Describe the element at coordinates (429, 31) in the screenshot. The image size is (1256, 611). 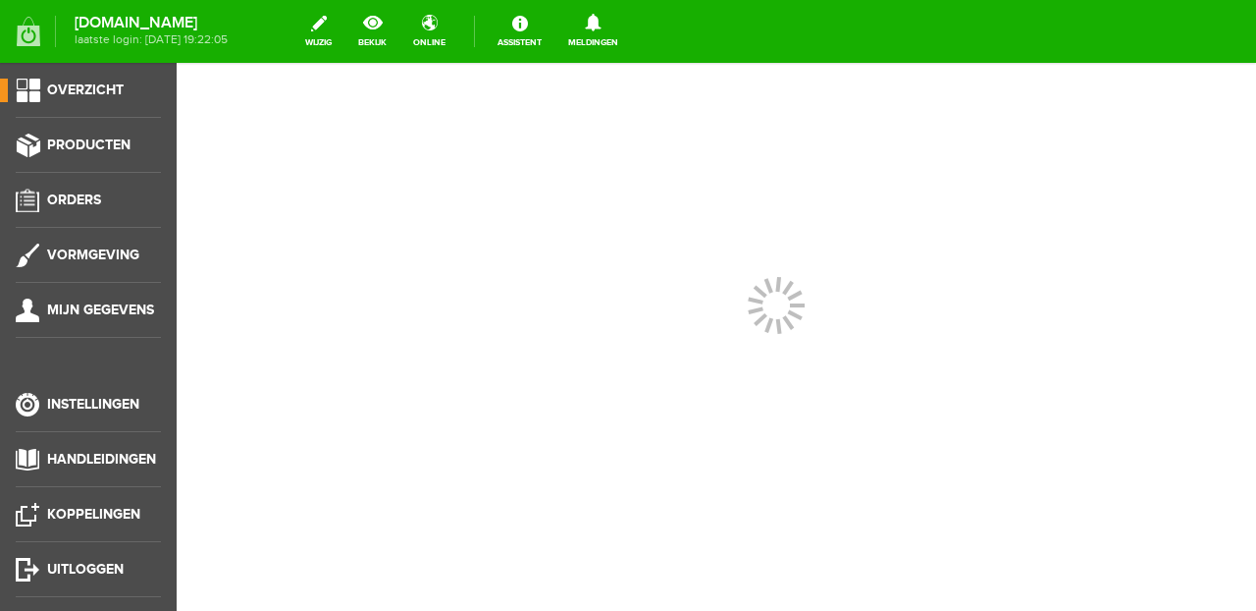
I see `a: online` at that location.